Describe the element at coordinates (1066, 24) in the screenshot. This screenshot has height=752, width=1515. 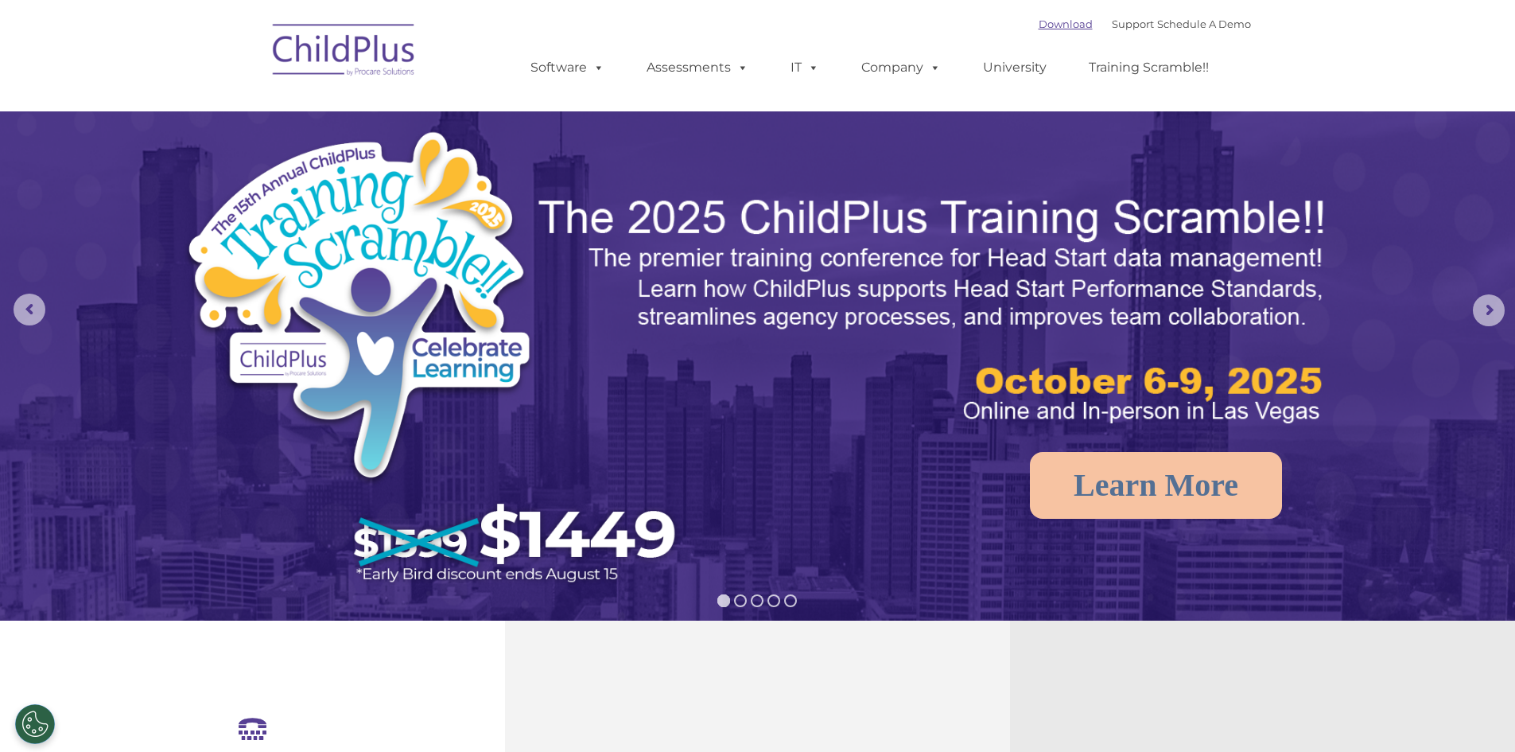
I see `a: Download` at that location.